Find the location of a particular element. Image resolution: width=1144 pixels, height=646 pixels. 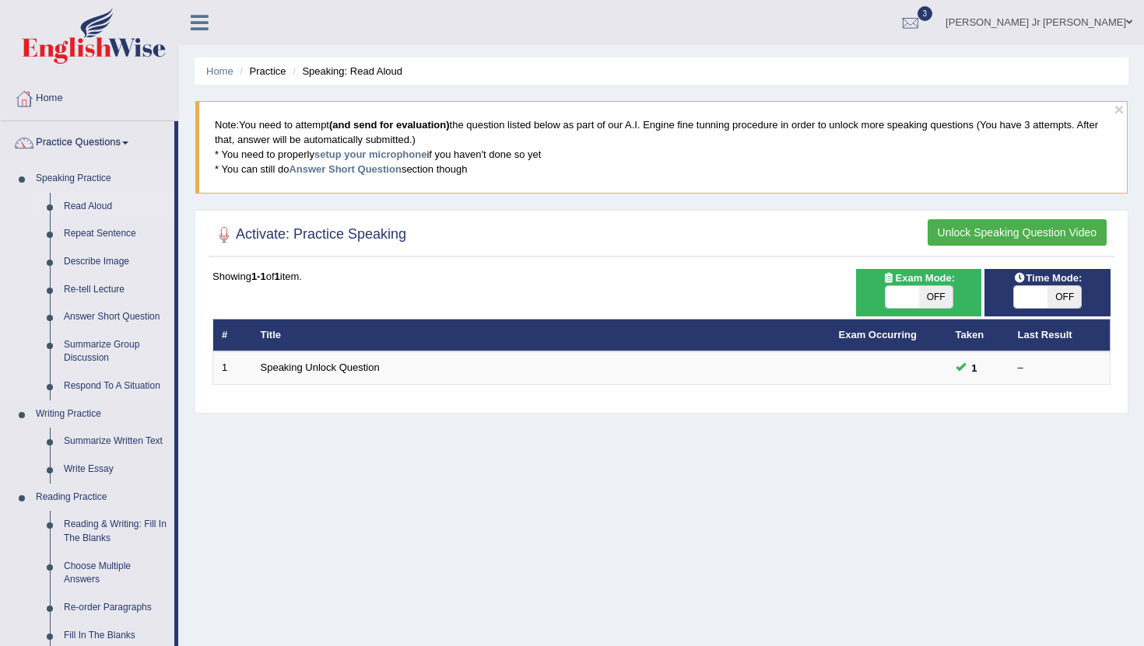

a: Speaking Practice is located at coordinates (101, 179).